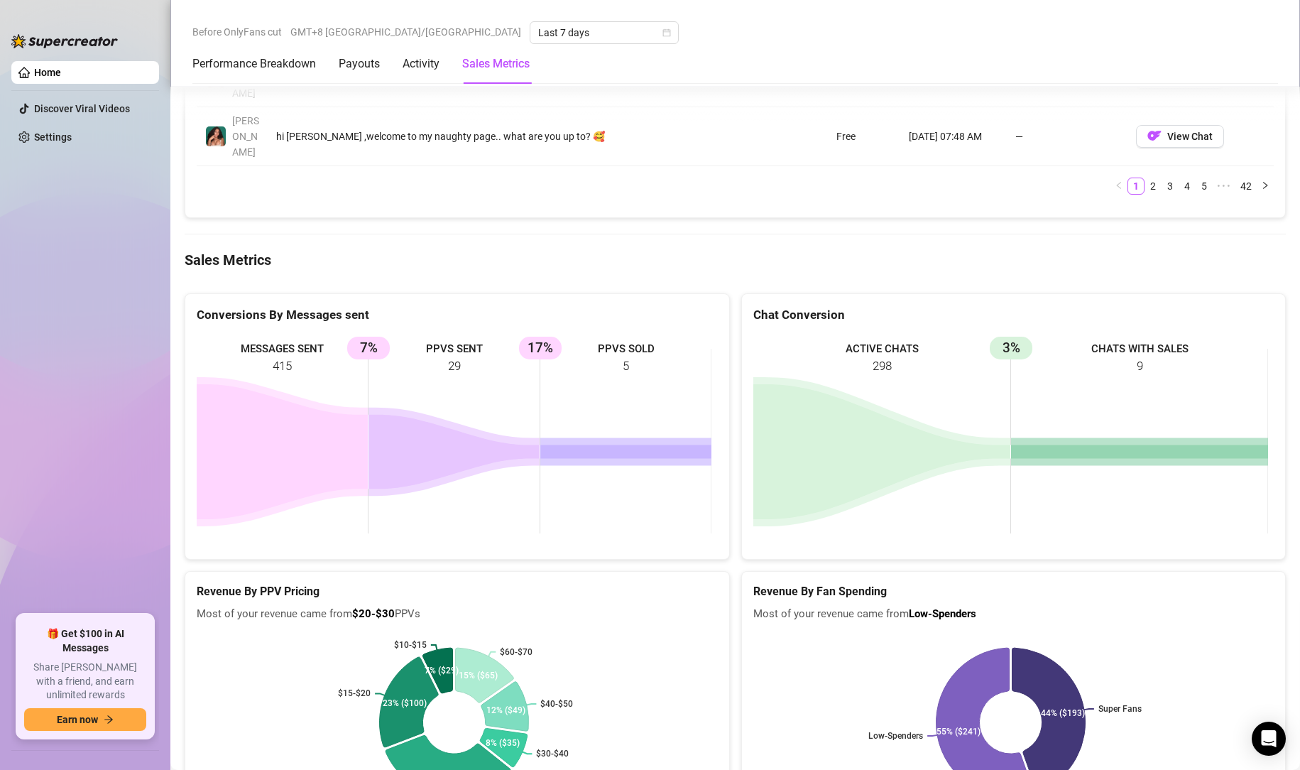 Image resolution: width=1300 pixels, height=770 pixels. What do you see at coordinates (1187, 186) in the screenshot?
I see `li: 4` at bounding box center [1187, 186].